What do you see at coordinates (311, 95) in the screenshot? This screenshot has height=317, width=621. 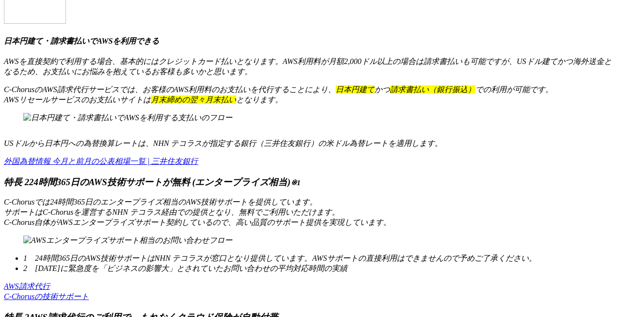 I see `p: C-ChorusのAWS請求代行サービスでは、お客様のAWS利用料のお支払いを代行することにより、 かつ での利用が可能です。 AWSリセールサービスのお支払いサイトは となります。` at bounding box center [311, 95].